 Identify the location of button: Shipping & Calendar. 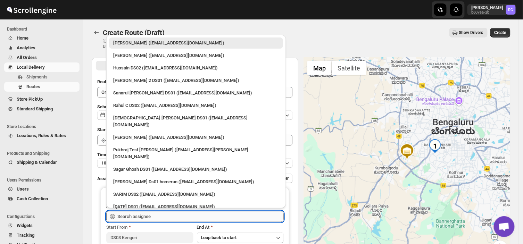
(42, 162).